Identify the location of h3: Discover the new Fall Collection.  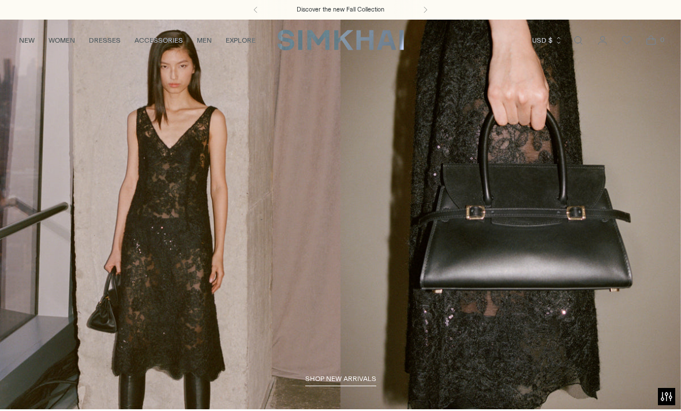
(340, 10).